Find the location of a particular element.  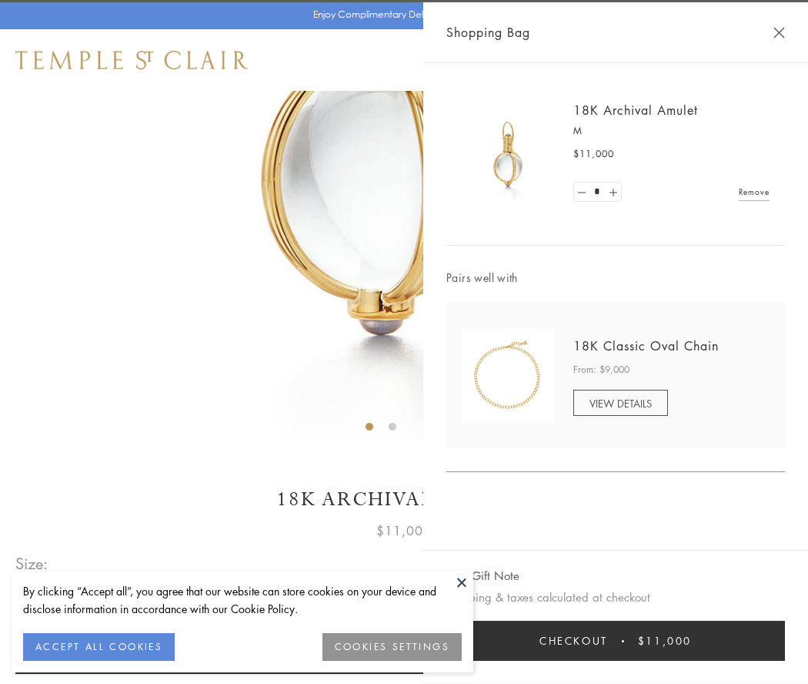

button: Checkout $11,000 is located at coordinates (616, 641).